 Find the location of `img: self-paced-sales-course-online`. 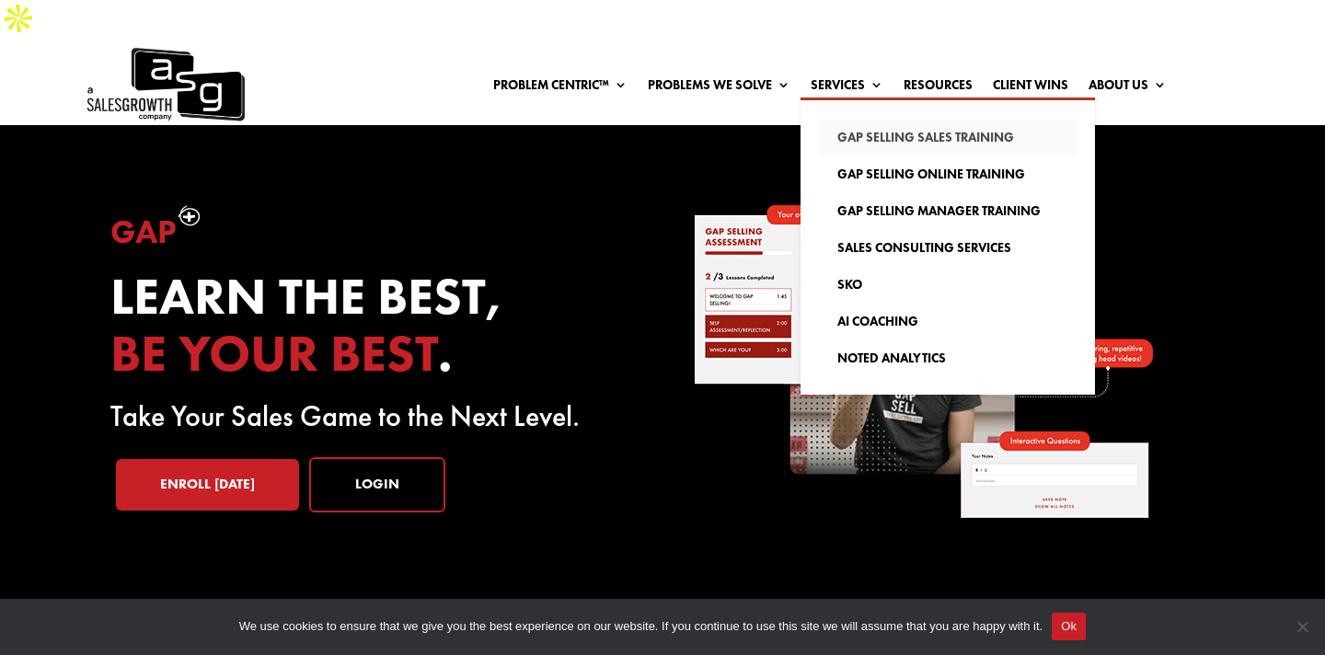

img: self-paced-sales-course-online is located at coordinates (923, 362).